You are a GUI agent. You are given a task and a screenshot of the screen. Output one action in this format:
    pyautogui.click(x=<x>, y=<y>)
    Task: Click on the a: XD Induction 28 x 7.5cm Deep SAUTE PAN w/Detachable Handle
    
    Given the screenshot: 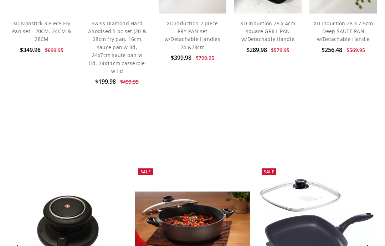 What is the action you would take?
    pyautogui.click(x=343, y=31)
    